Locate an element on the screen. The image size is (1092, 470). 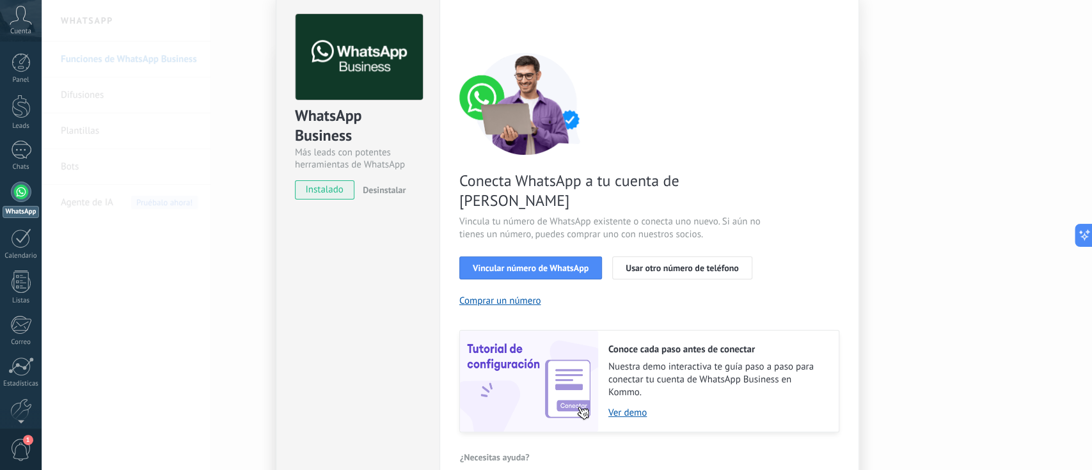
h2: Conoce cada paso antes de conectar is located at coordinates (717, 349).